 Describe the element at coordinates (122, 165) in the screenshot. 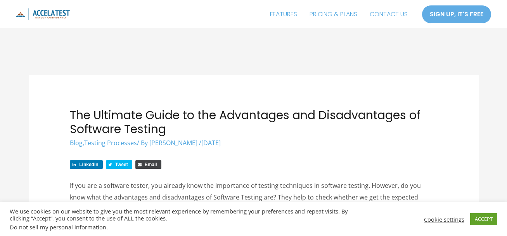

I see `span: Tweet` at that location.